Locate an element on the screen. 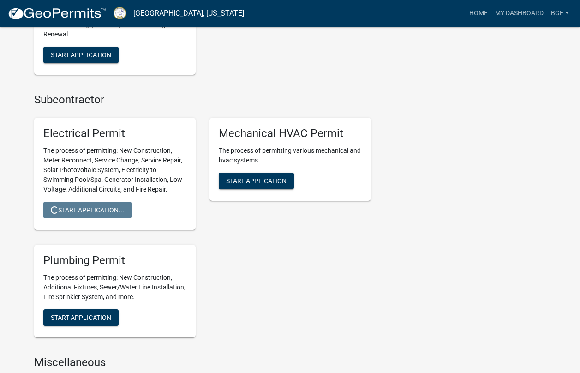 This screenshot has width=580, height=373. p: The process of permitting: New Construction, Additional Fixtures, Sewer/Water Line Installation, ... is located at coordinates (115, 287).